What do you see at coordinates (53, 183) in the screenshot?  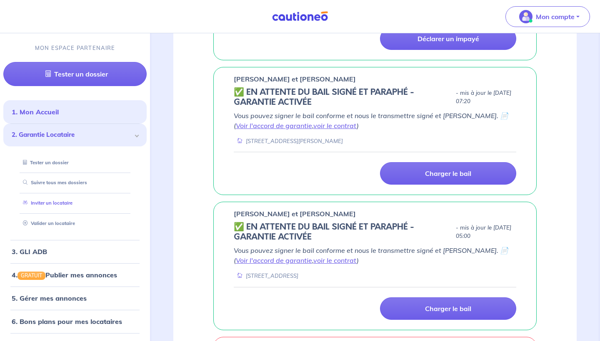 I see `a: Suivre tous mes dossiers` at bounding box center [53, 183].